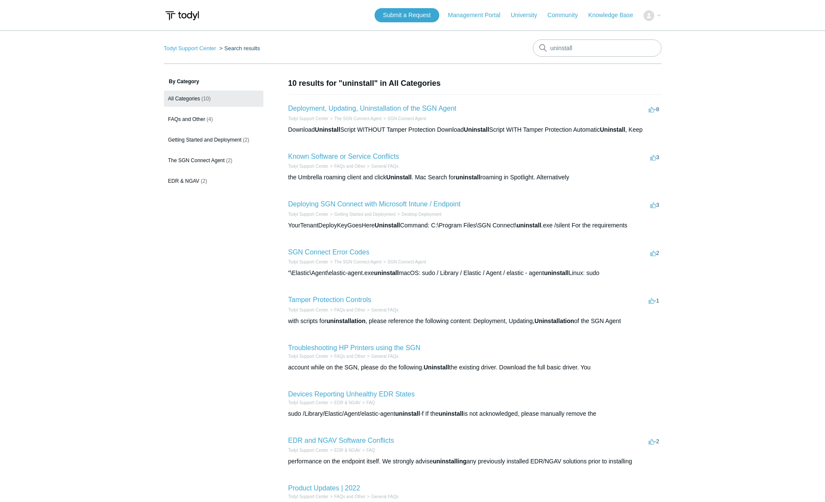 The width and height of the screenshot is (825, 502). Describe the element at coordinates (184, 181) in the screenshot. I see `span: EDR & NGAV` at that location.